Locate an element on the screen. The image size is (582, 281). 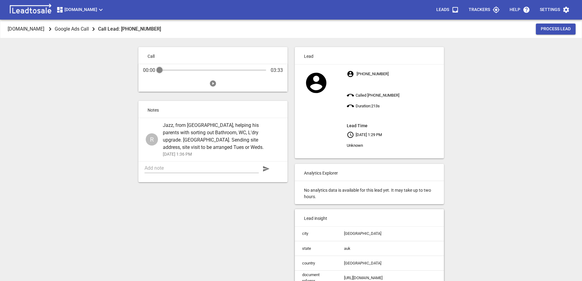
p: Notes is located at coordinates (213, 109).